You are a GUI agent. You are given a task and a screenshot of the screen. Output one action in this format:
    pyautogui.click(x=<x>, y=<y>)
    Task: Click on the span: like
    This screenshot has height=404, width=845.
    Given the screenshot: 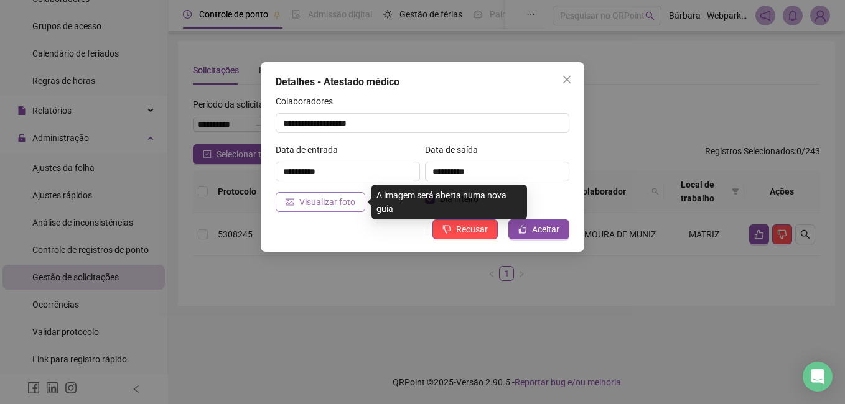 What is the action you would take?
    pyautogui.click(x=522, y=229)
    